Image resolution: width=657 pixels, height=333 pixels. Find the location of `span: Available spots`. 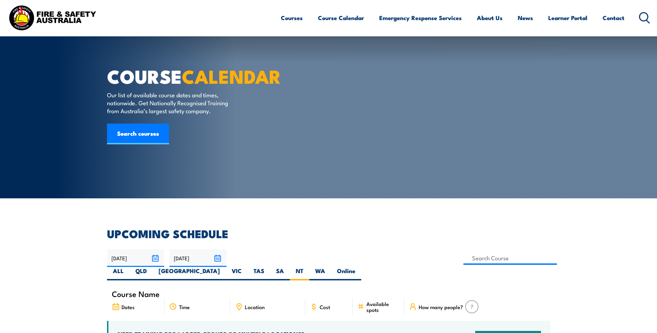

span: Available spots is located at coordinates (383, 307).